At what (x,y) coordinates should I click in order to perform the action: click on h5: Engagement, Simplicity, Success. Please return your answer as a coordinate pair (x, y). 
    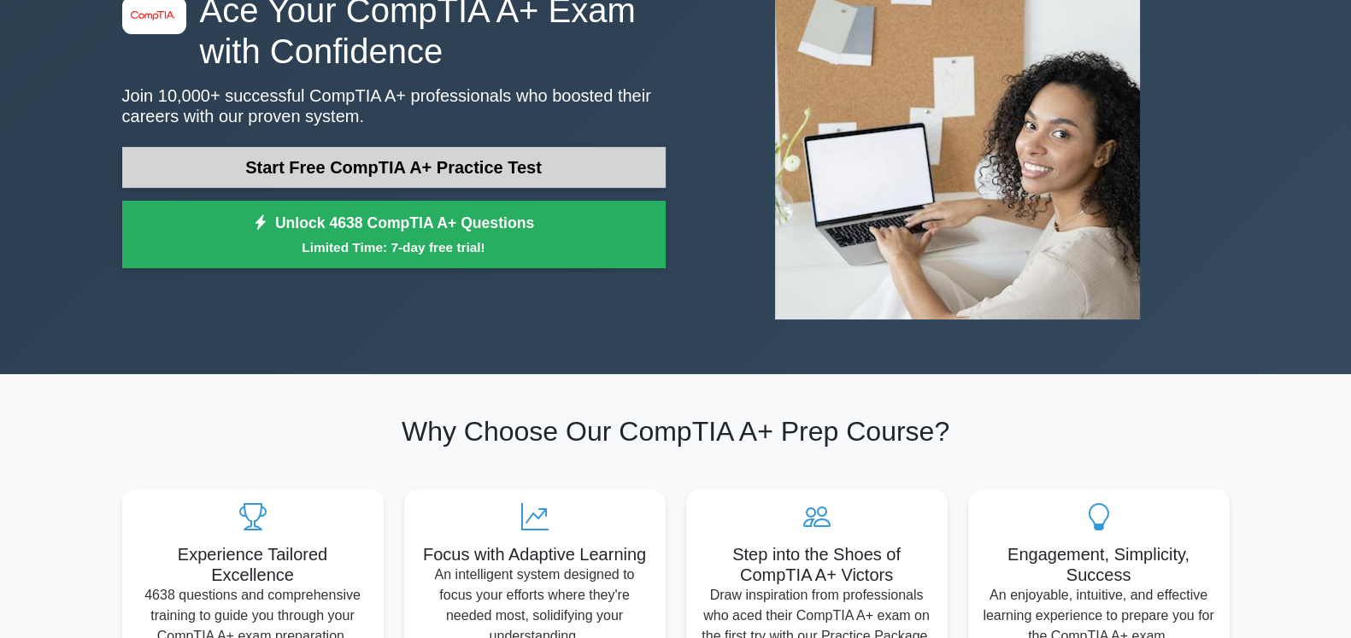
    Looking at the image, I should click on (1099, 565).